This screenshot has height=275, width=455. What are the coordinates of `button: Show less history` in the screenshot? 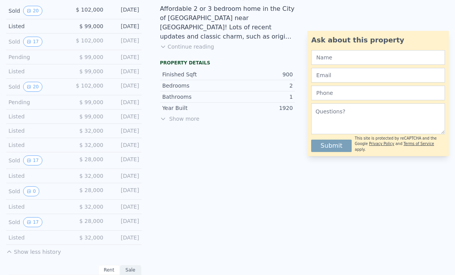 It's located at (34, 251).